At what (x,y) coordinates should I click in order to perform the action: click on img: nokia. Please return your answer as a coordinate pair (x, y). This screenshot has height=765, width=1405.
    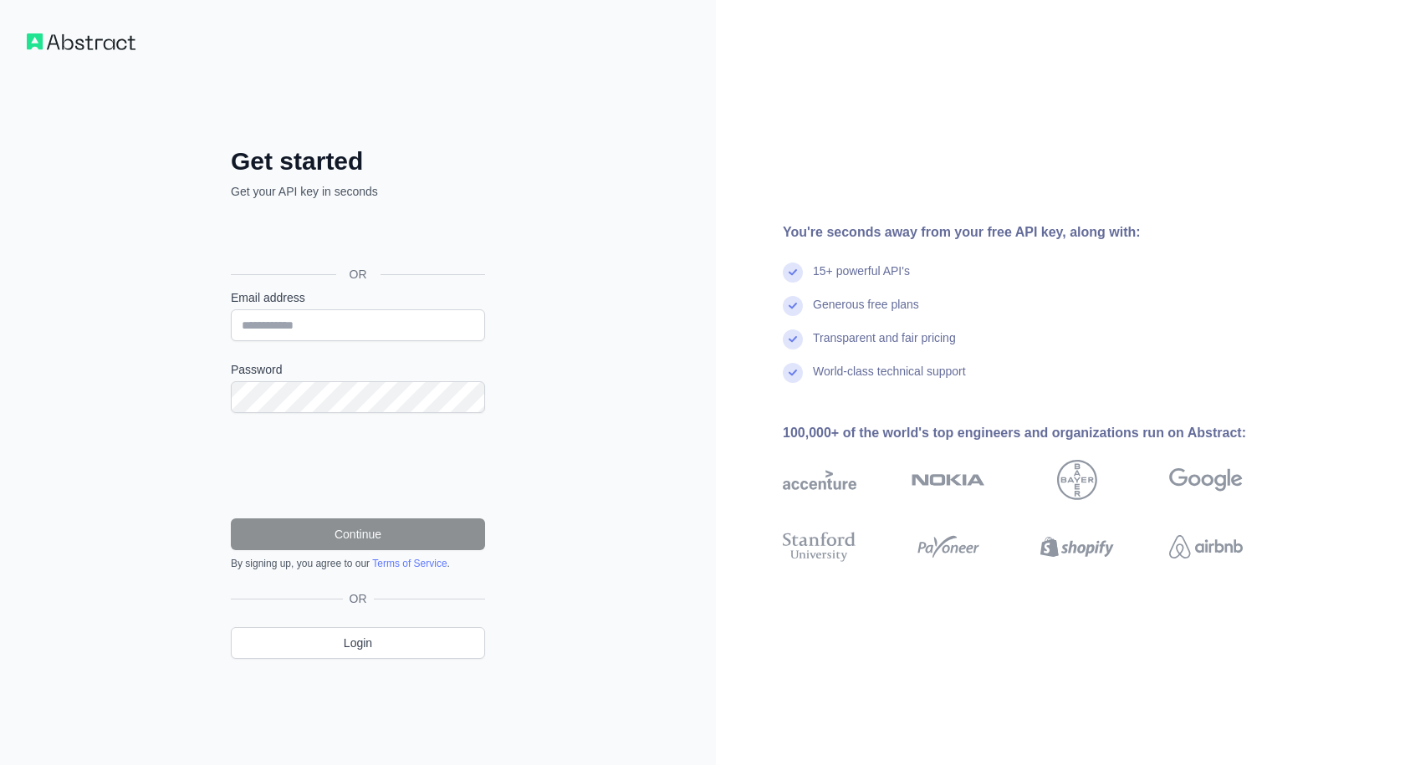
    Looking at the image, I should click on (948, 480).